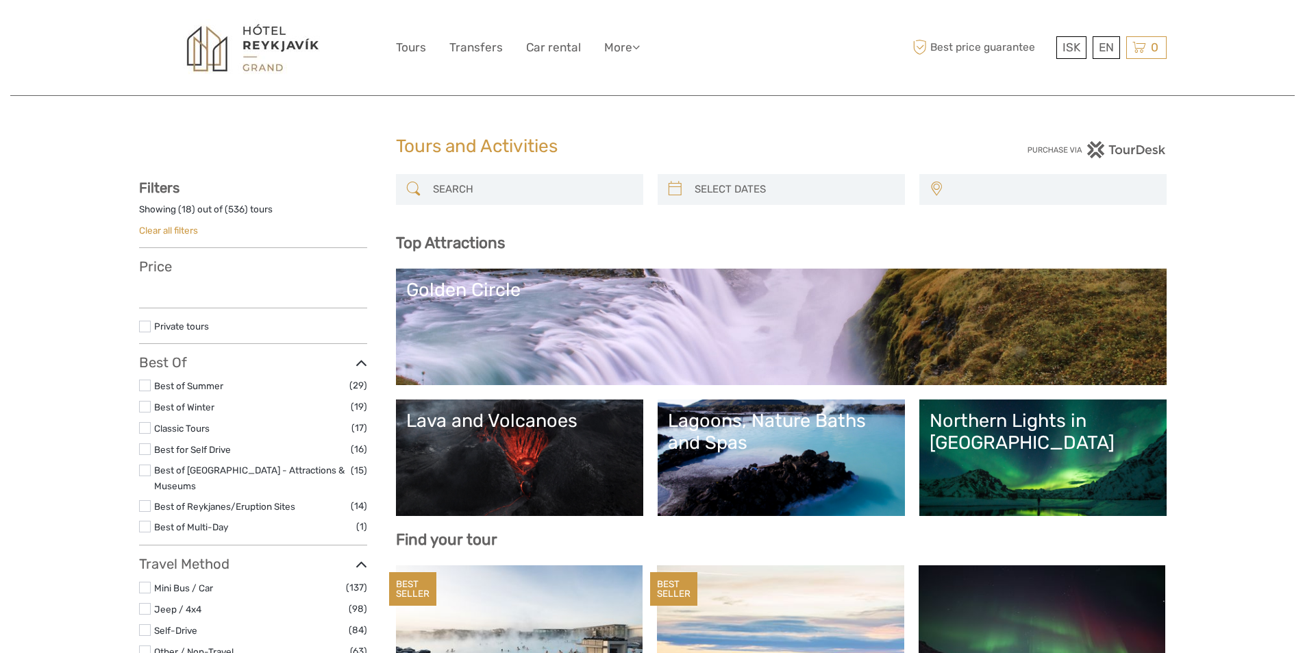 The width and height of the screenshot is (1305, 653). I want to click on a: Best of Summer, so click(188, 386).